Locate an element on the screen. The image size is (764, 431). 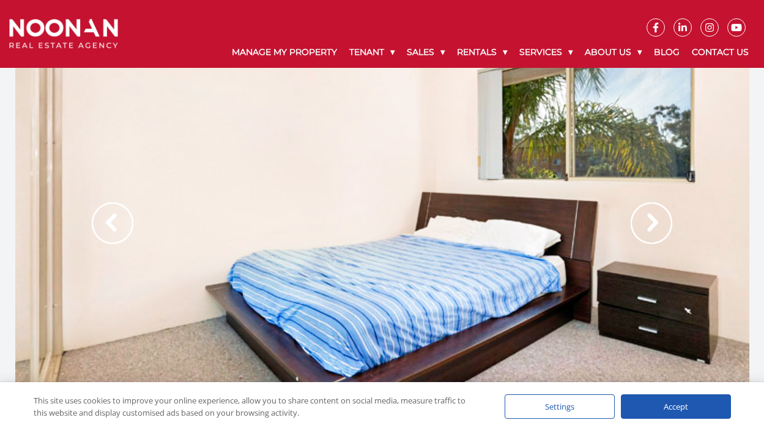
div: Accept is located at coordinates (676, 407).